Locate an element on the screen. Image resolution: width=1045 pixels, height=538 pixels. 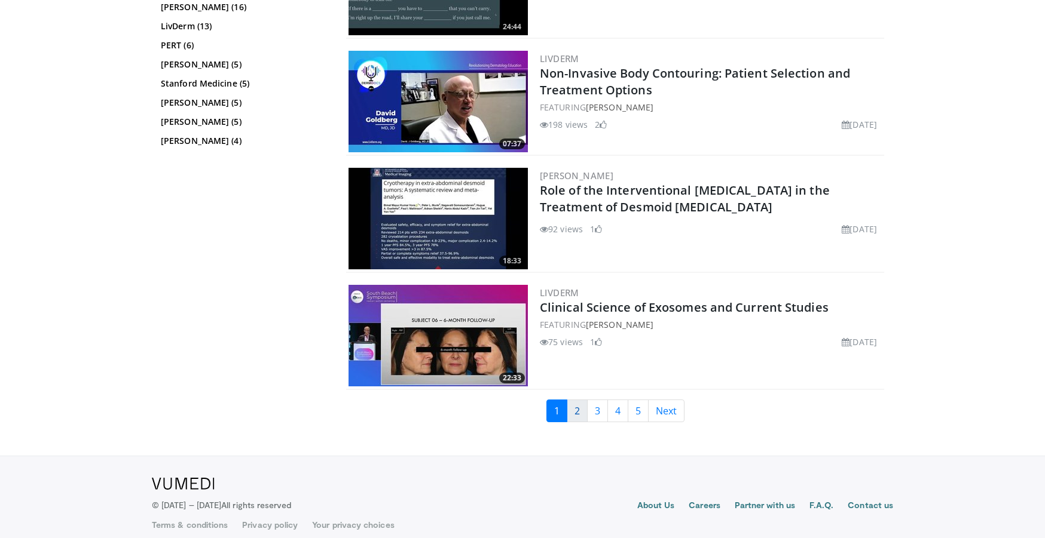
a: Terms & conditions is located at coordinates (189, 525).